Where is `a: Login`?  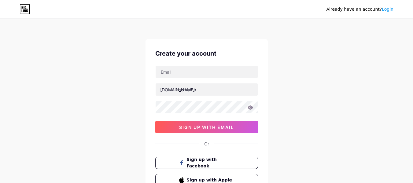
a: Login is located at coordinates (388, 9).